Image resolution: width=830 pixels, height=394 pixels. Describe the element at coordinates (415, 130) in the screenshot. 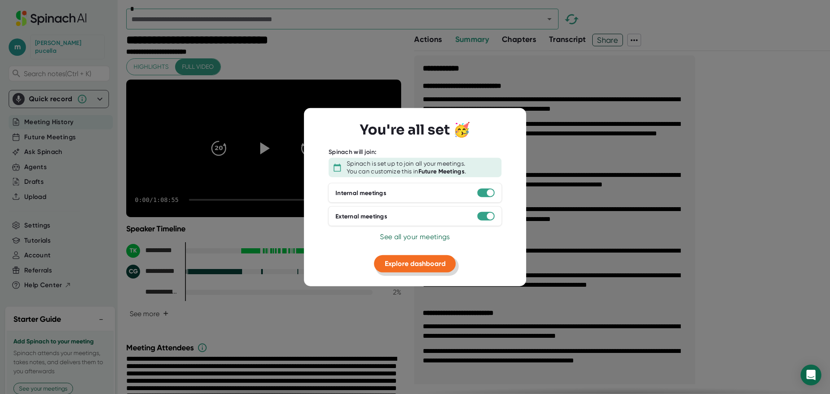

I see `h3: You're all set 🥳` at that location.